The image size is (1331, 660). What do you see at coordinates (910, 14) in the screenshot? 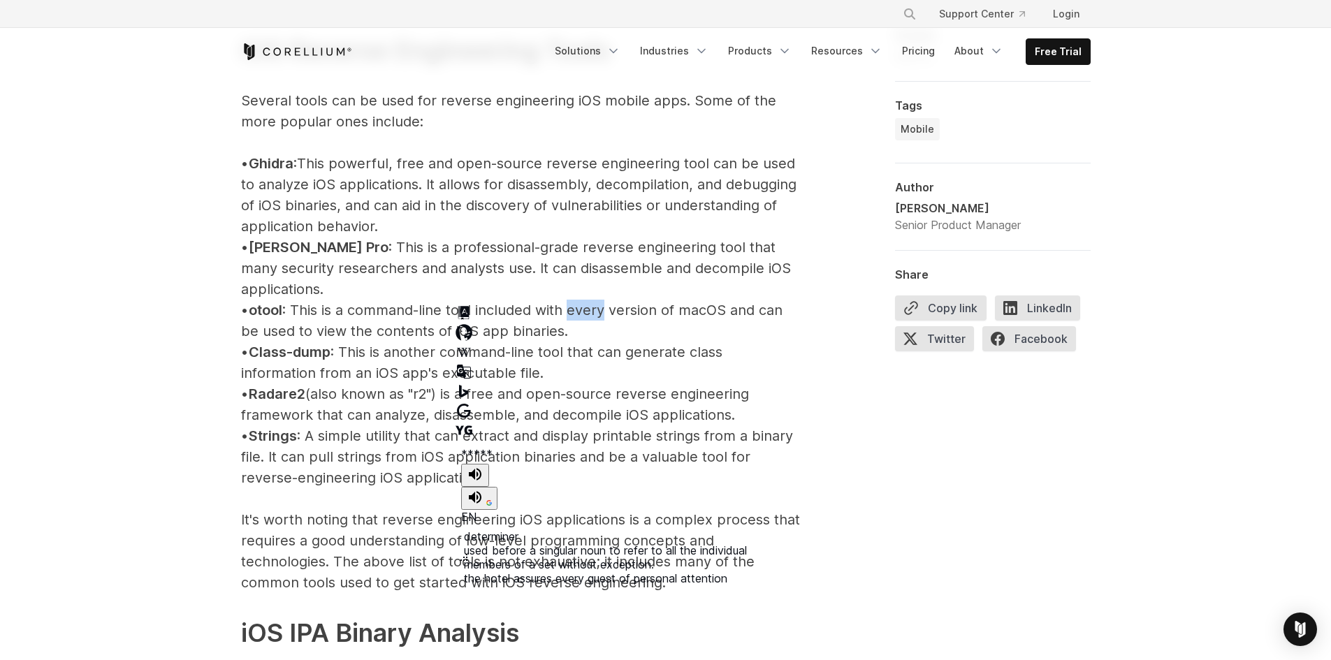
I see `button: Search` at bounding box center [910, 14].